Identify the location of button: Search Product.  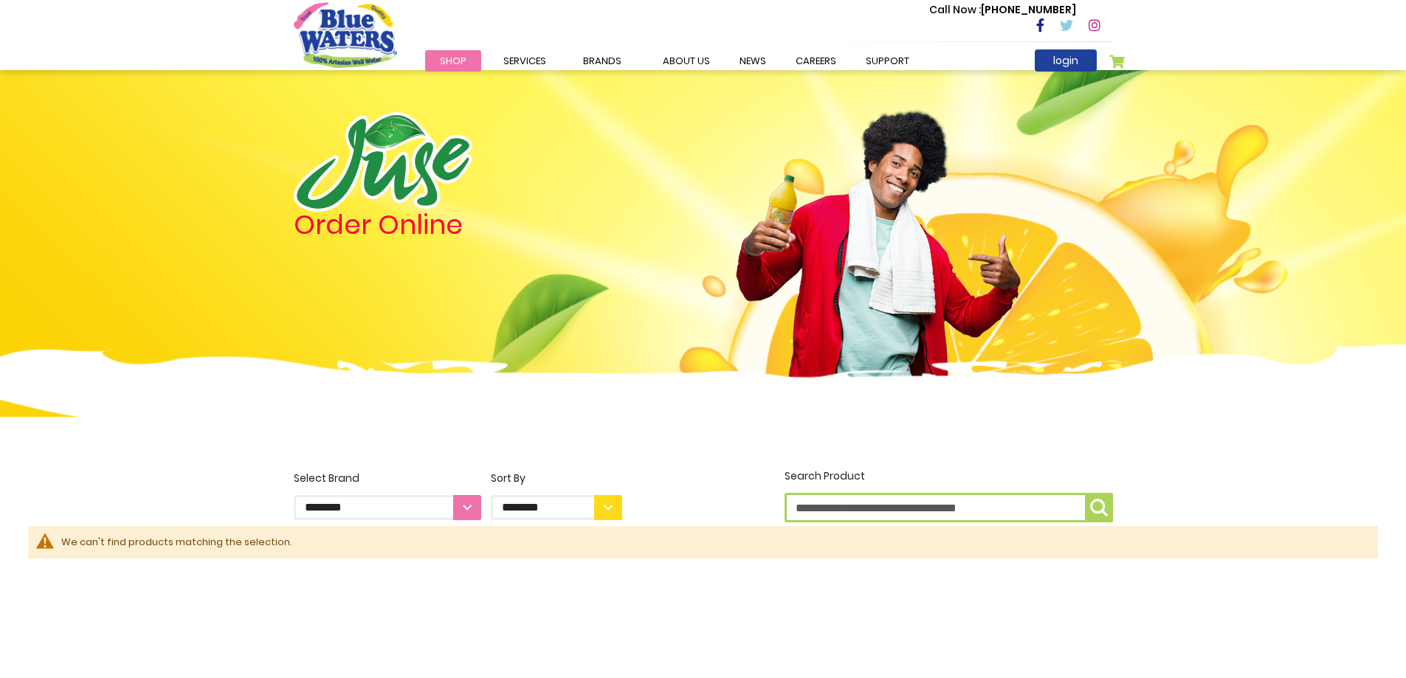
(1099, 508).